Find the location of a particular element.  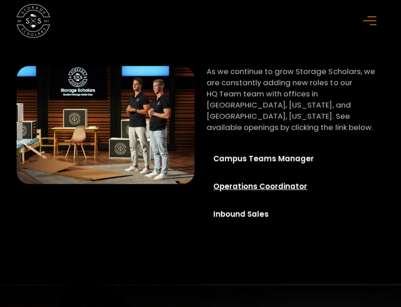

a: Inbound Sales is located at coordinates (273, 214).